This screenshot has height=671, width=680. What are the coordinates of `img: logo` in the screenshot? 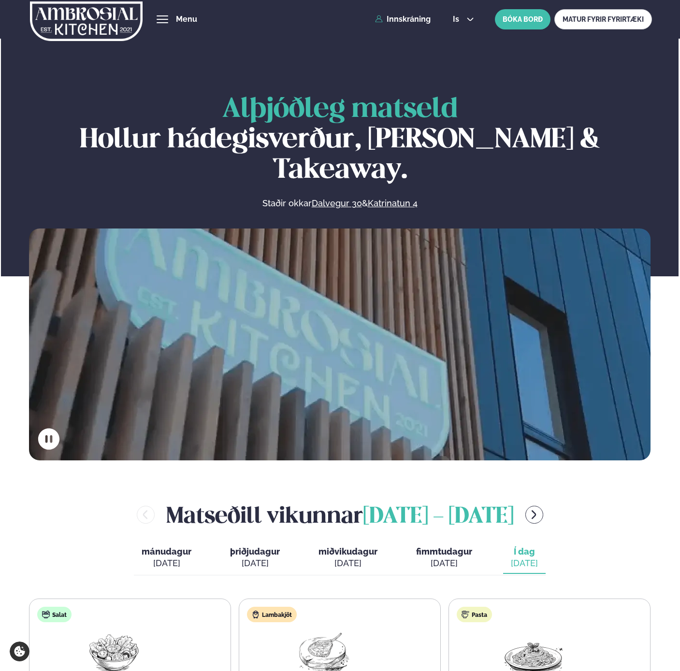 It's located at (86, 21).